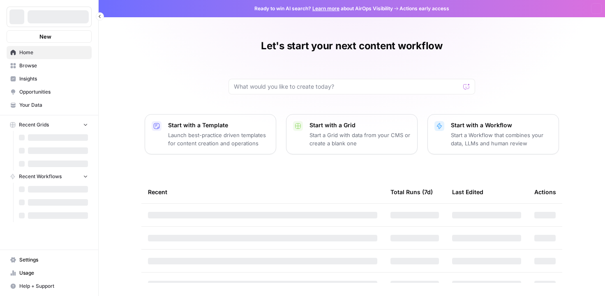  What do you see at coordinates (53, 286) in the screenshot?
I see `span: Help + Support` at bounding box center [53, 286].